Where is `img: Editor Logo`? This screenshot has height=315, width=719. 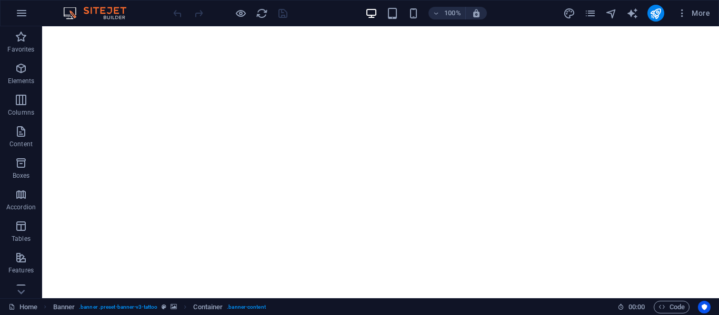 img: Editor Logo is located at coordinates (100, 13).